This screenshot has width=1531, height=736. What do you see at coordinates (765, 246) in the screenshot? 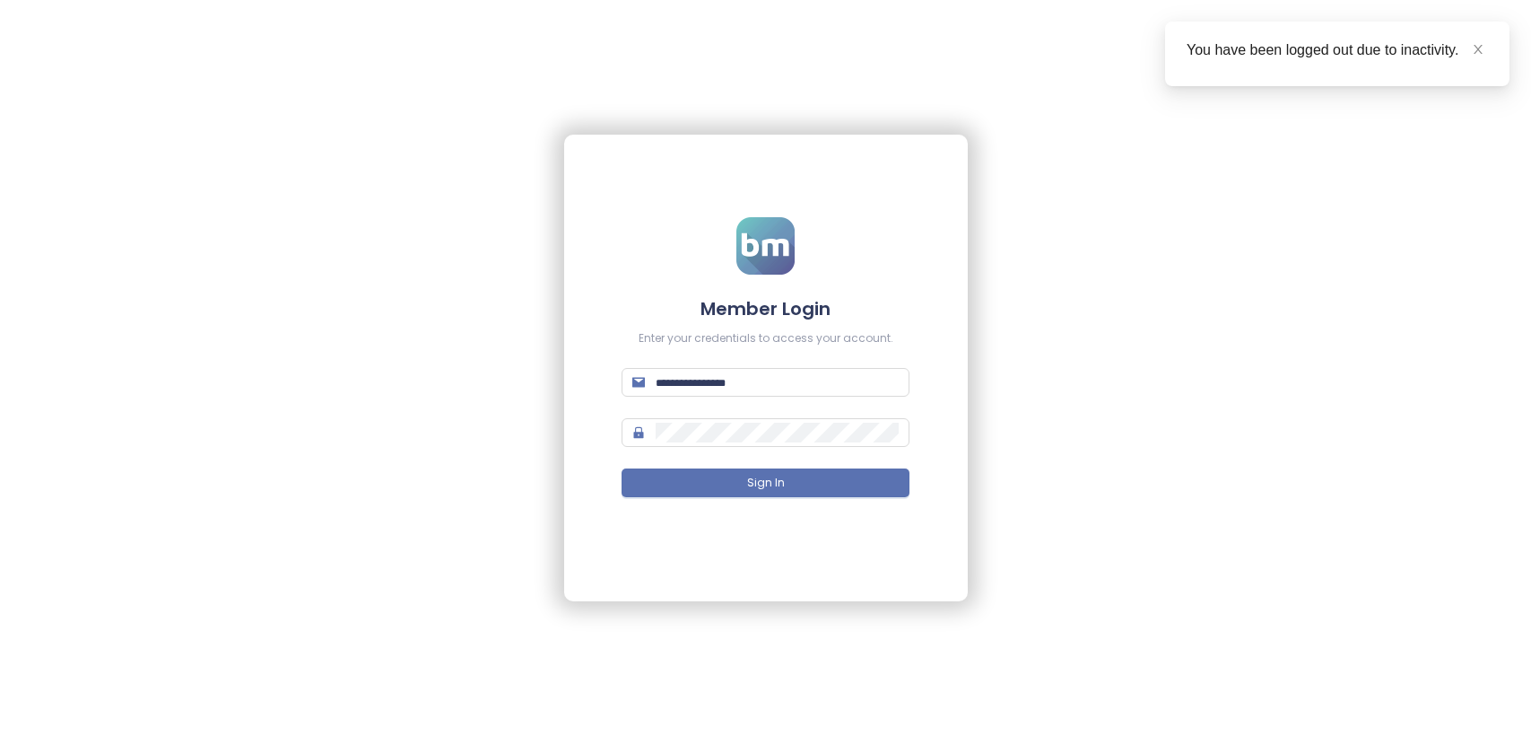
I see `img: logo` at bounding box center [765, 246].